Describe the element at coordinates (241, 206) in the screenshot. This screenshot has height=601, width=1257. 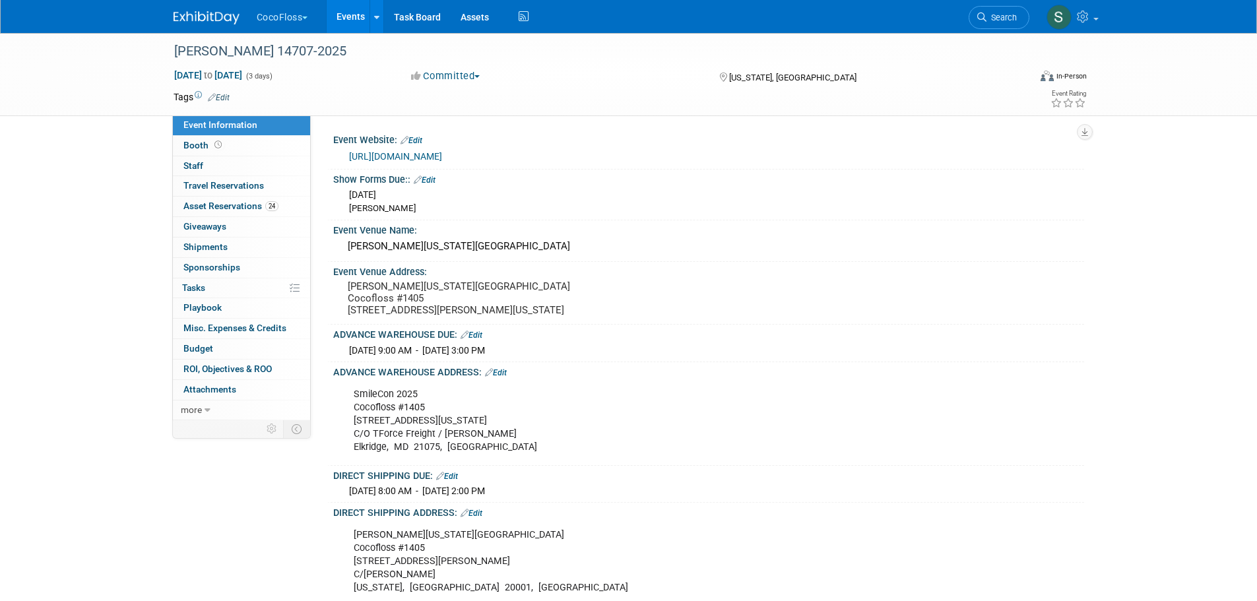
I see `a: Asset Reservations24` at that location.